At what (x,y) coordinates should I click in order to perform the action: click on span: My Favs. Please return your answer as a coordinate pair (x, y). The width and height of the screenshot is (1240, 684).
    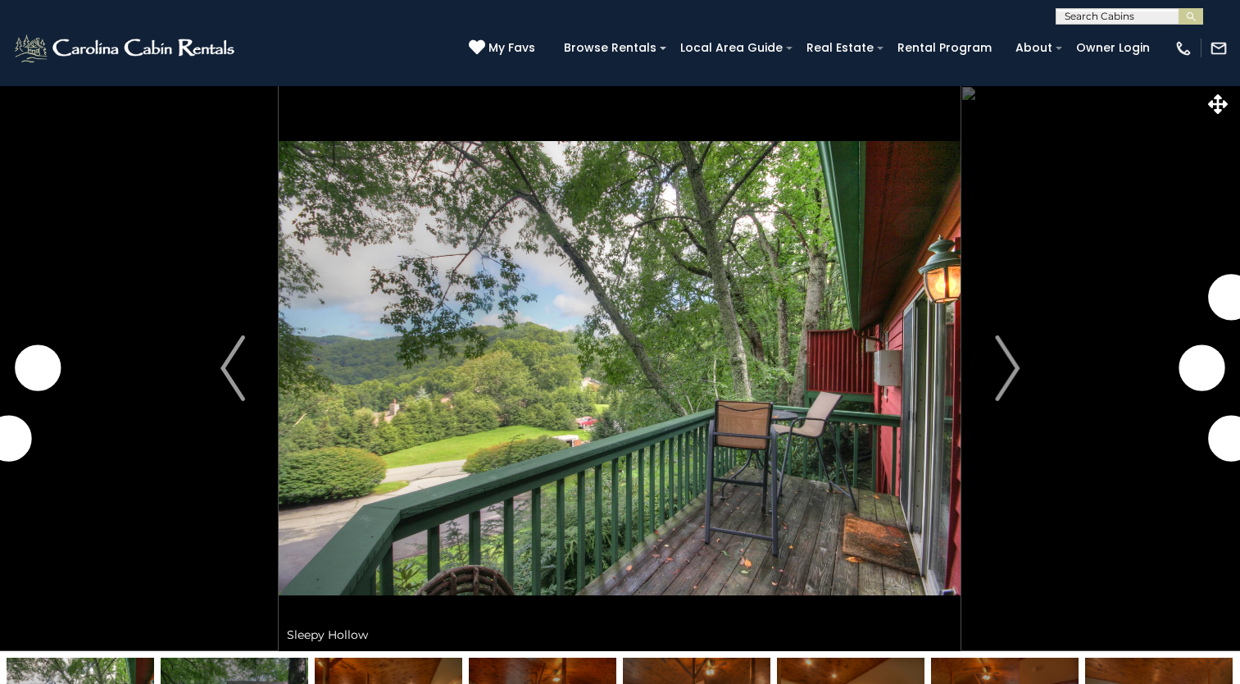
    Looking at the image, I should click on (511, 48).